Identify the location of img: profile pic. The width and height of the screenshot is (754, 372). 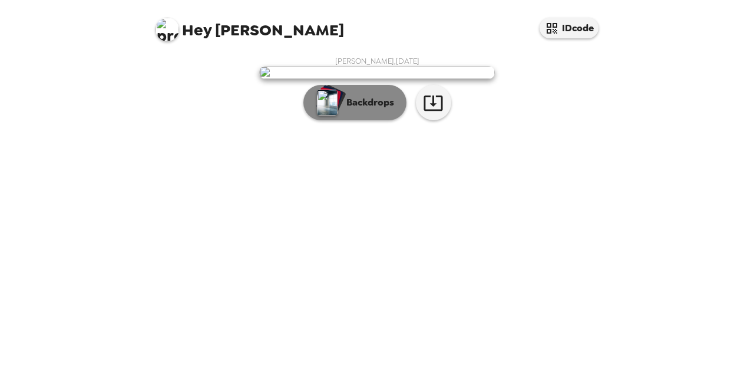
(167, 29).